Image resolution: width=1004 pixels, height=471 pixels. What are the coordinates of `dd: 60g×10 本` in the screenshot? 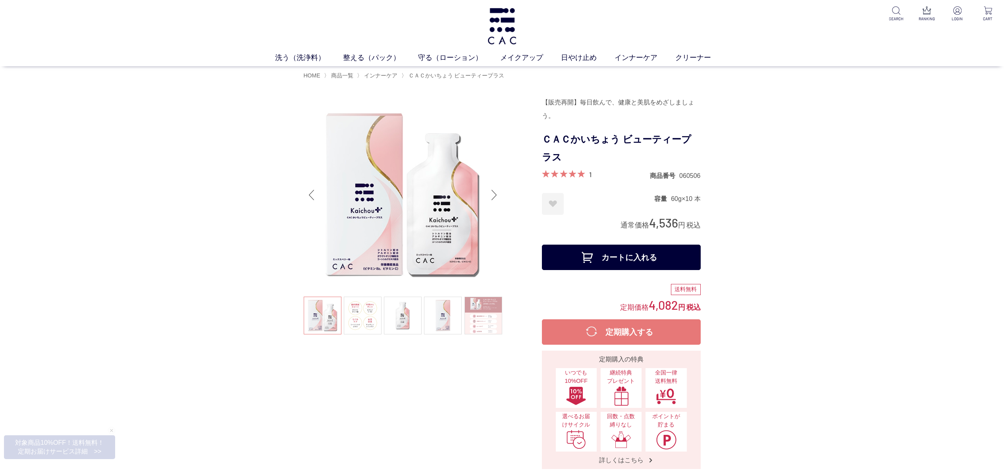 It's located at (686, 198).